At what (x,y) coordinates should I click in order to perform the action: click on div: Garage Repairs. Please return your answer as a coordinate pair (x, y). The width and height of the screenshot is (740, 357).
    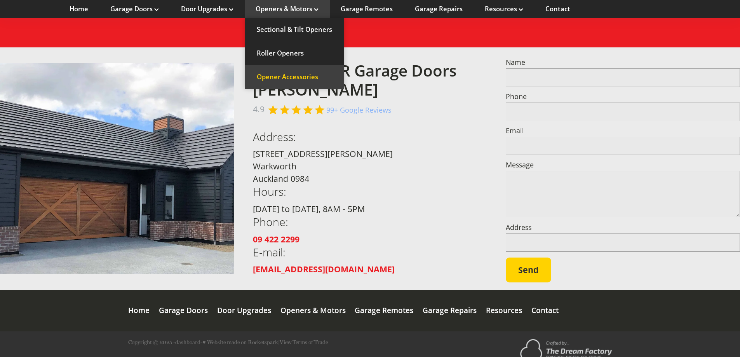
    Looking at the image, I should click on (450, 311).